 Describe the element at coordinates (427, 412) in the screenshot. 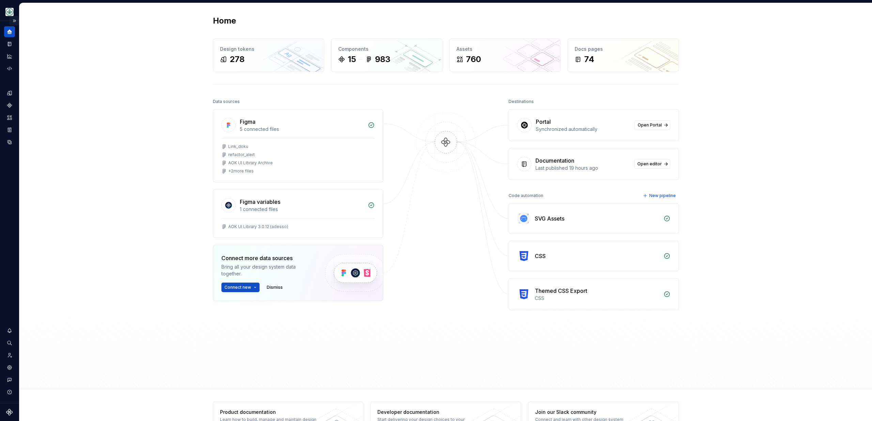

I see `div: Developer documentation` at that location.